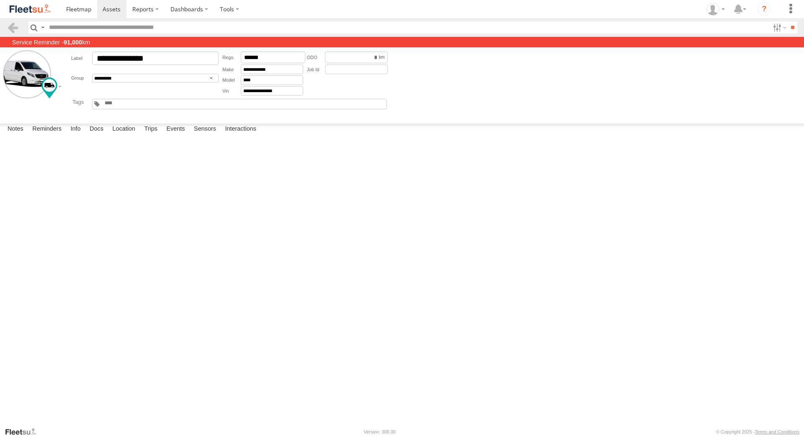 This screenshot has height=436, width=804. Describe the element at coordinates (75, 129) in the screenshot. I see `label: Info` at that location.